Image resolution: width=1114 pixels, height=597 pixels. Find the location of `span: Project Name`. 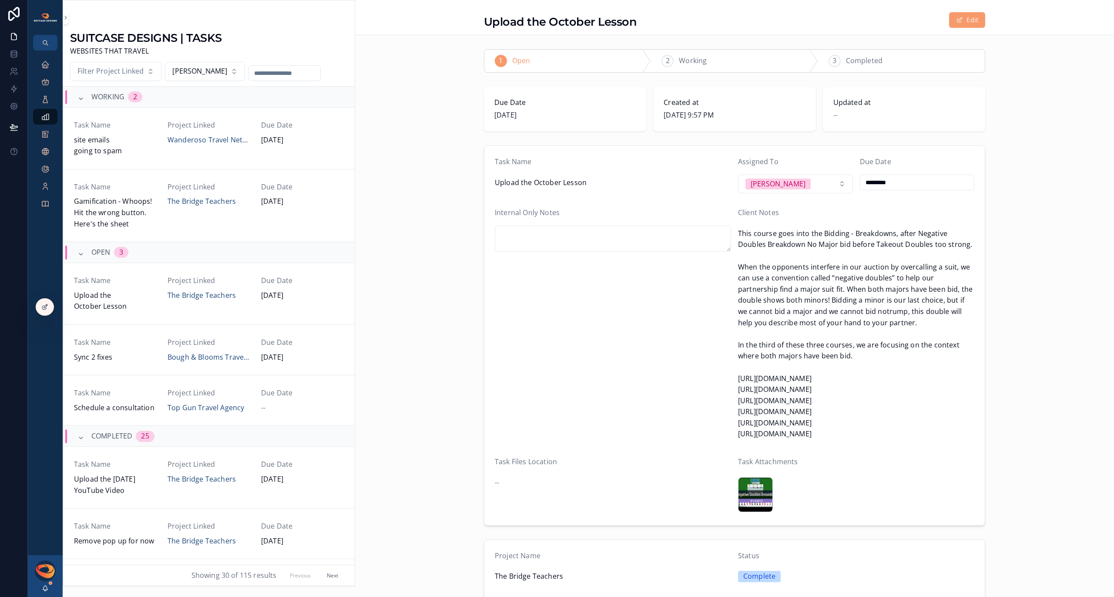

span: Project Name is located at coordinates (518, 555).